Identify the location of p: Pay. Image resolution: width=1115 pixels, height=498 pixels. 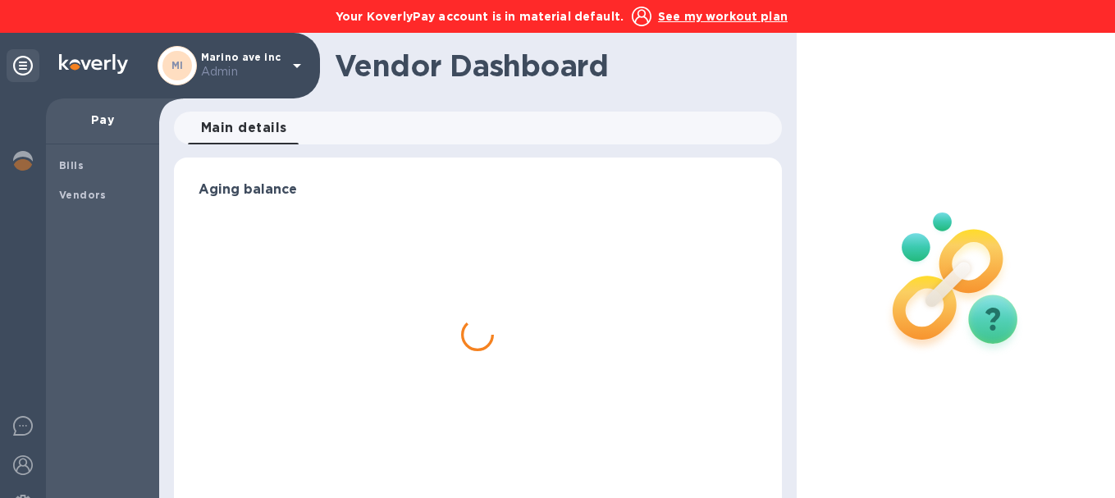
(103, 120).